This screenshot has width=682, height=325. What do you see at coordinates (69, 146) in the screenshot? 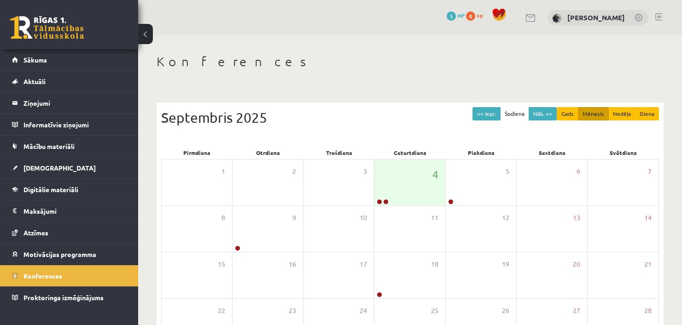
I see `a: Mācību materiāli` at bounding box center [69, 146].